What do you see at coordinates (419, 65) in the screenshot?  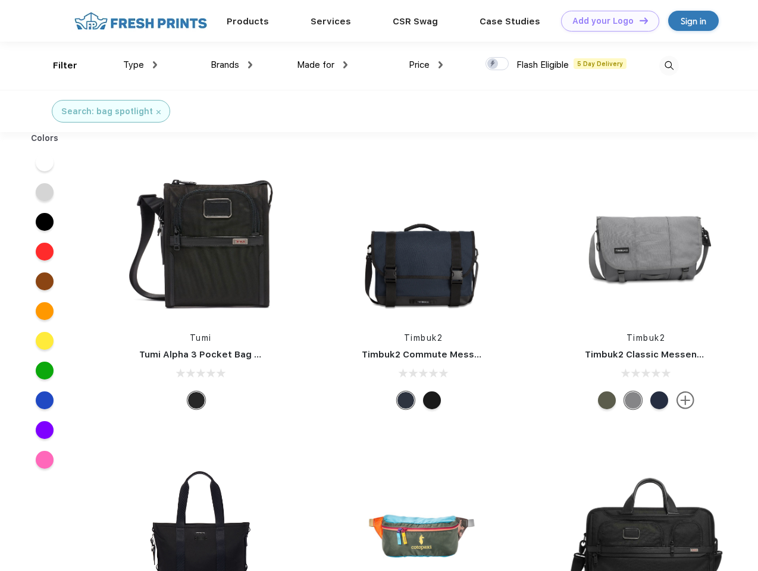 I see `span: Price` at bounding box center [419, 65].